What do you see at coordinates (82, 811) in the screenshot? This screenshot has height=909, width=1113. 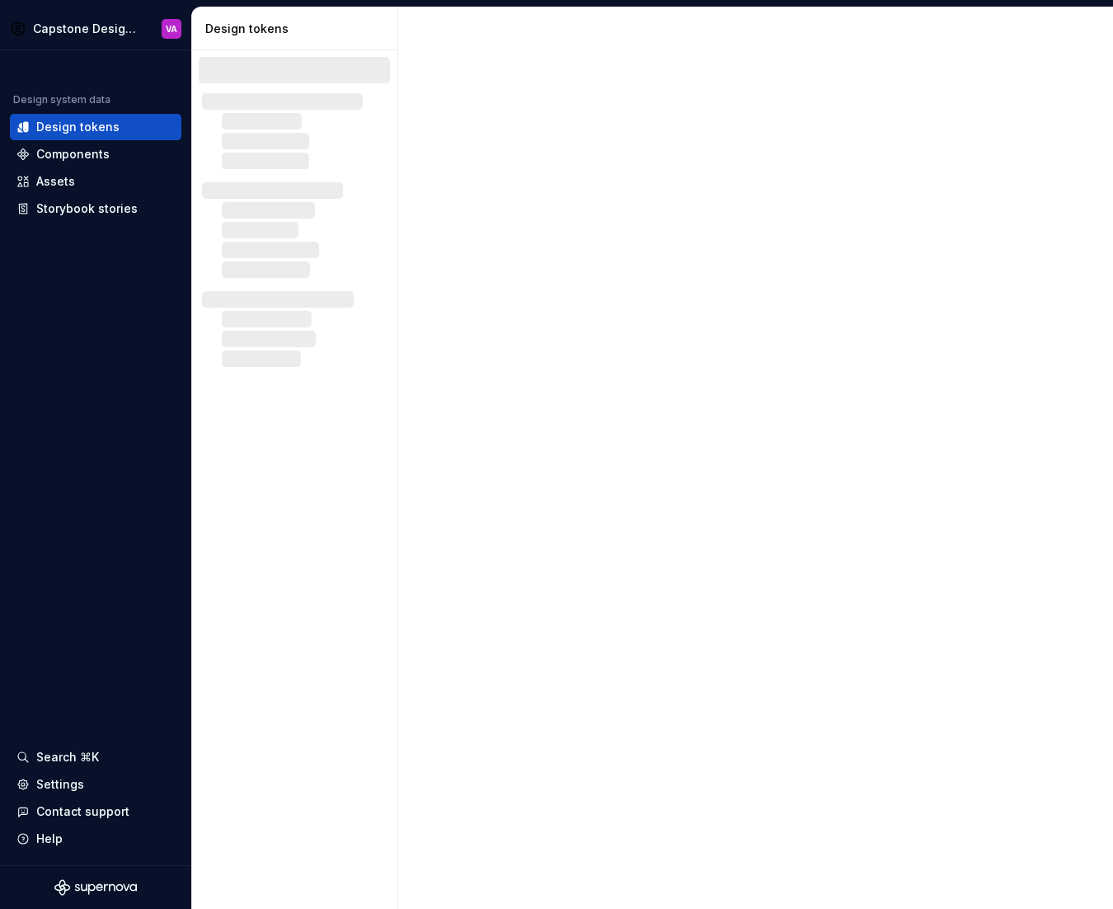 I see `div: Contact support` at bounding box center [82, 811].